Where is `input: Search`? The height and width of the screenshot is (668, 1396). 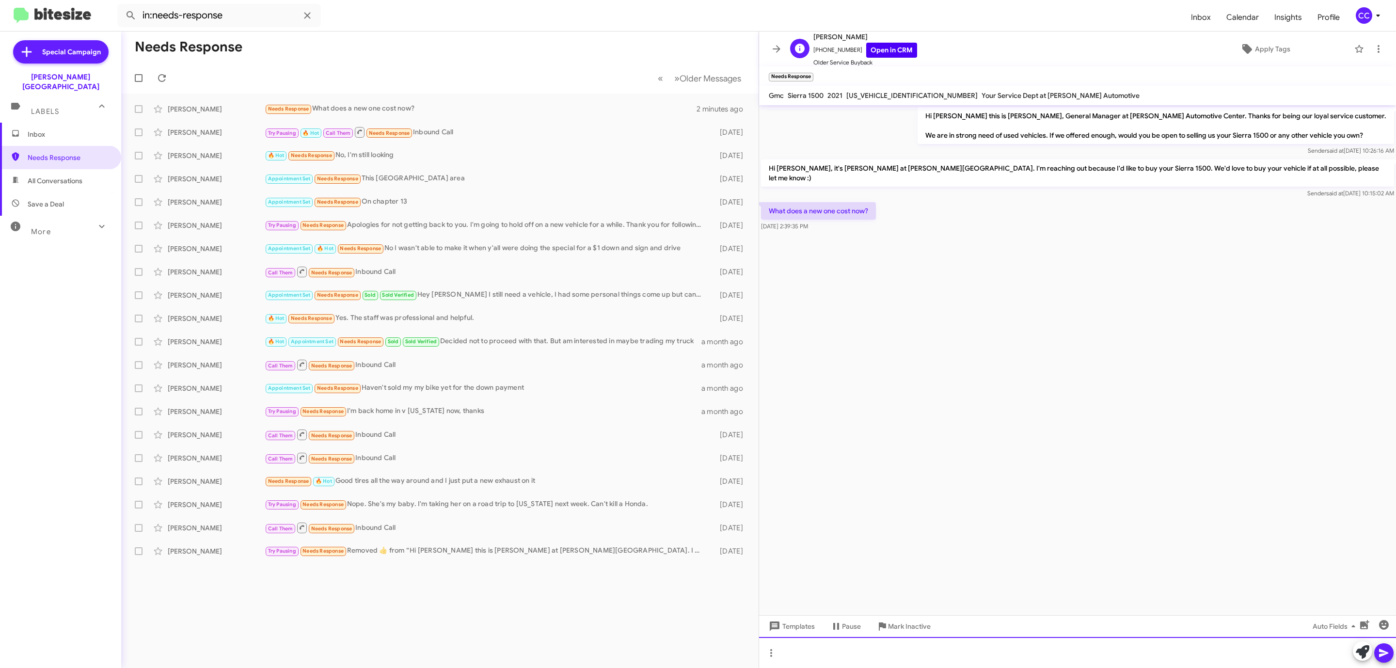 input: Search is located at coordinates (219, 16).